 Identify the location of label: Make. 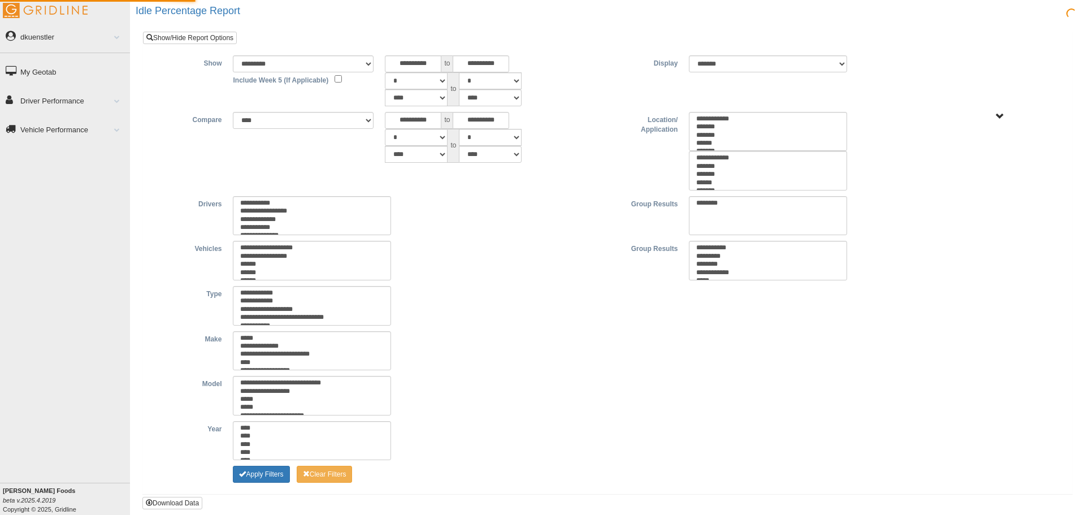
(189, 338).